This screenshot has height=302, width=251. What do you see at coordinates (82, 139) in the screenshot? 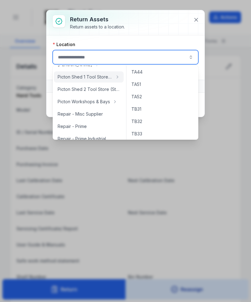
I see `span: Repair - Prime Industrial` at bounding box center [82, 139].